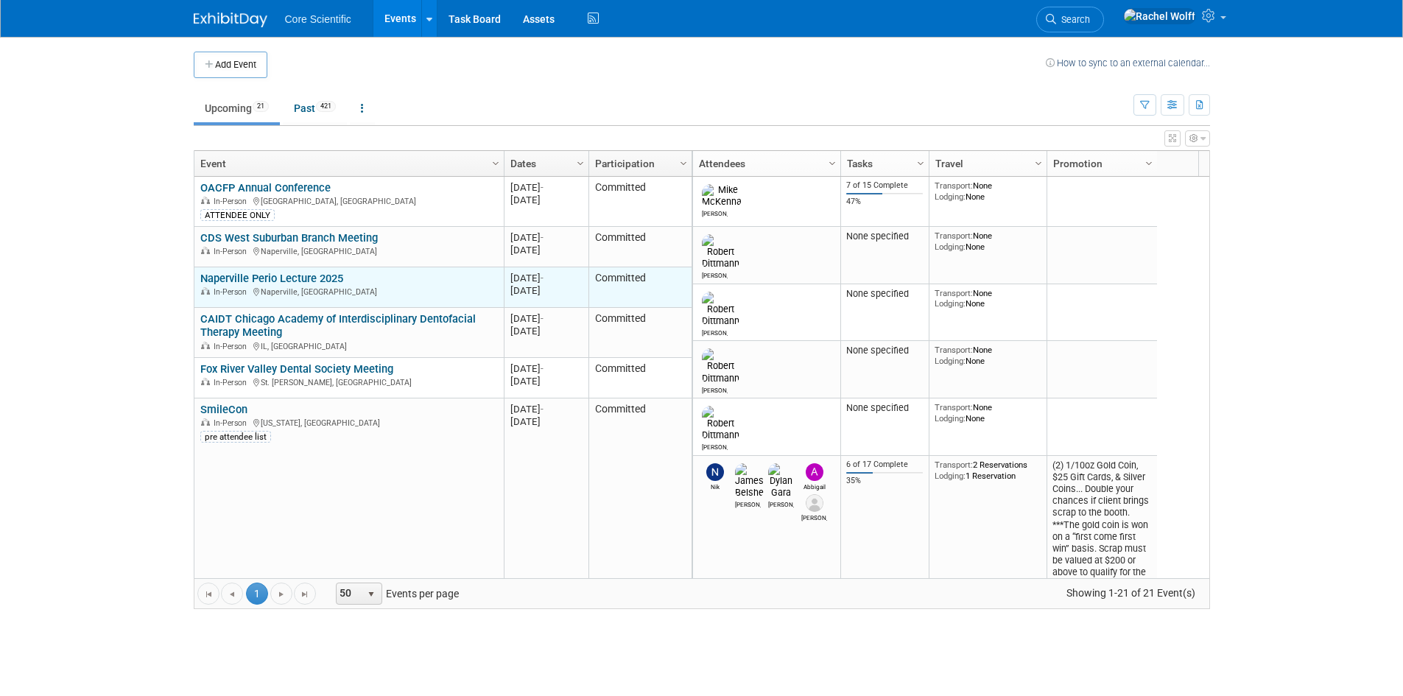 This screenshot has height=696, width=1403. What do you see at coordinates (747, 503) in the screenshot?
I see `div: James Belshe` at bounding box center [747, 503].